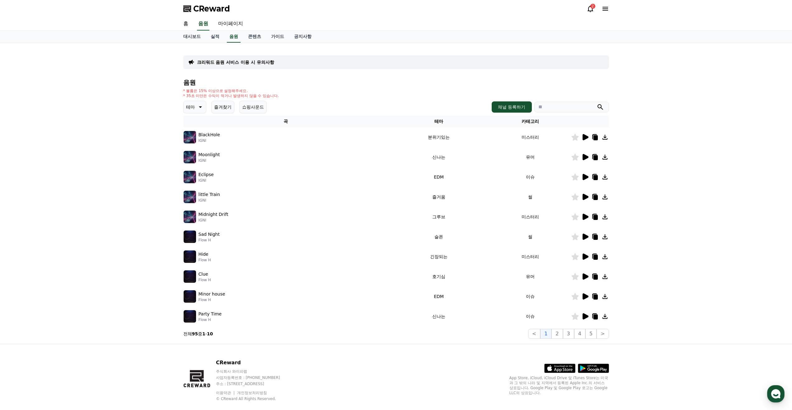 The image size is (792, 410). What do you see at coordinates (396, 82) in the screenshot?
I see `h4: 음원` at bounding box center [396, 82].